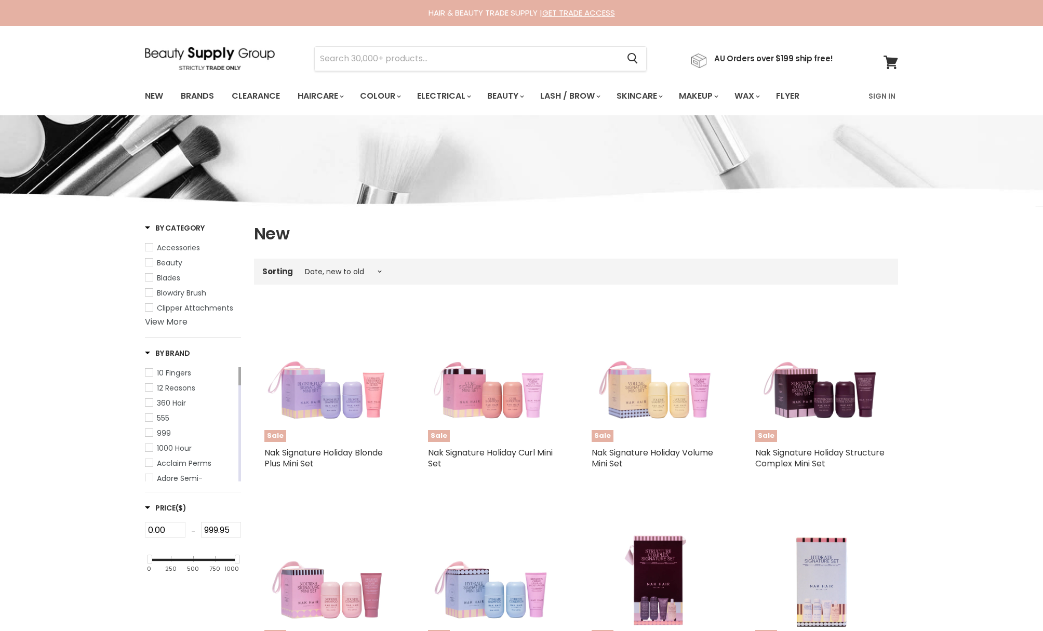 The height and width of the screenshot is (631, 1043). What do you see at coordinates (443, 96) in the screenshot?
I see `a: Electrical` at bounding box center [443, 96].